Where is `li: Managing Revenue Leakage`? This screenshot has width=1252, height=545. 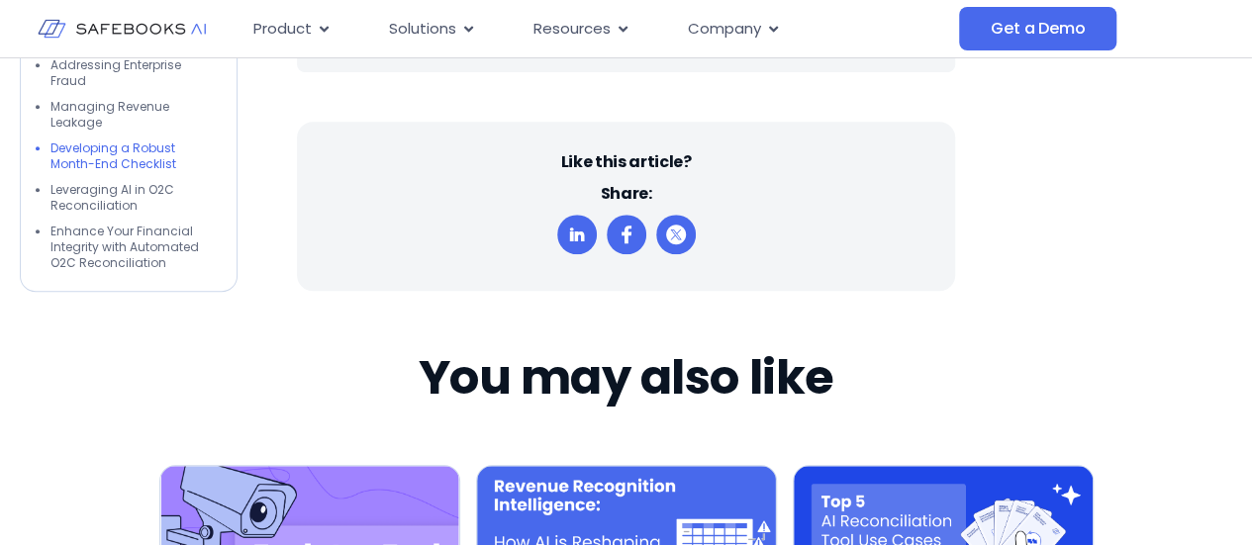
li: Managing Revenue Leakage is located at coordinates (134, 114).